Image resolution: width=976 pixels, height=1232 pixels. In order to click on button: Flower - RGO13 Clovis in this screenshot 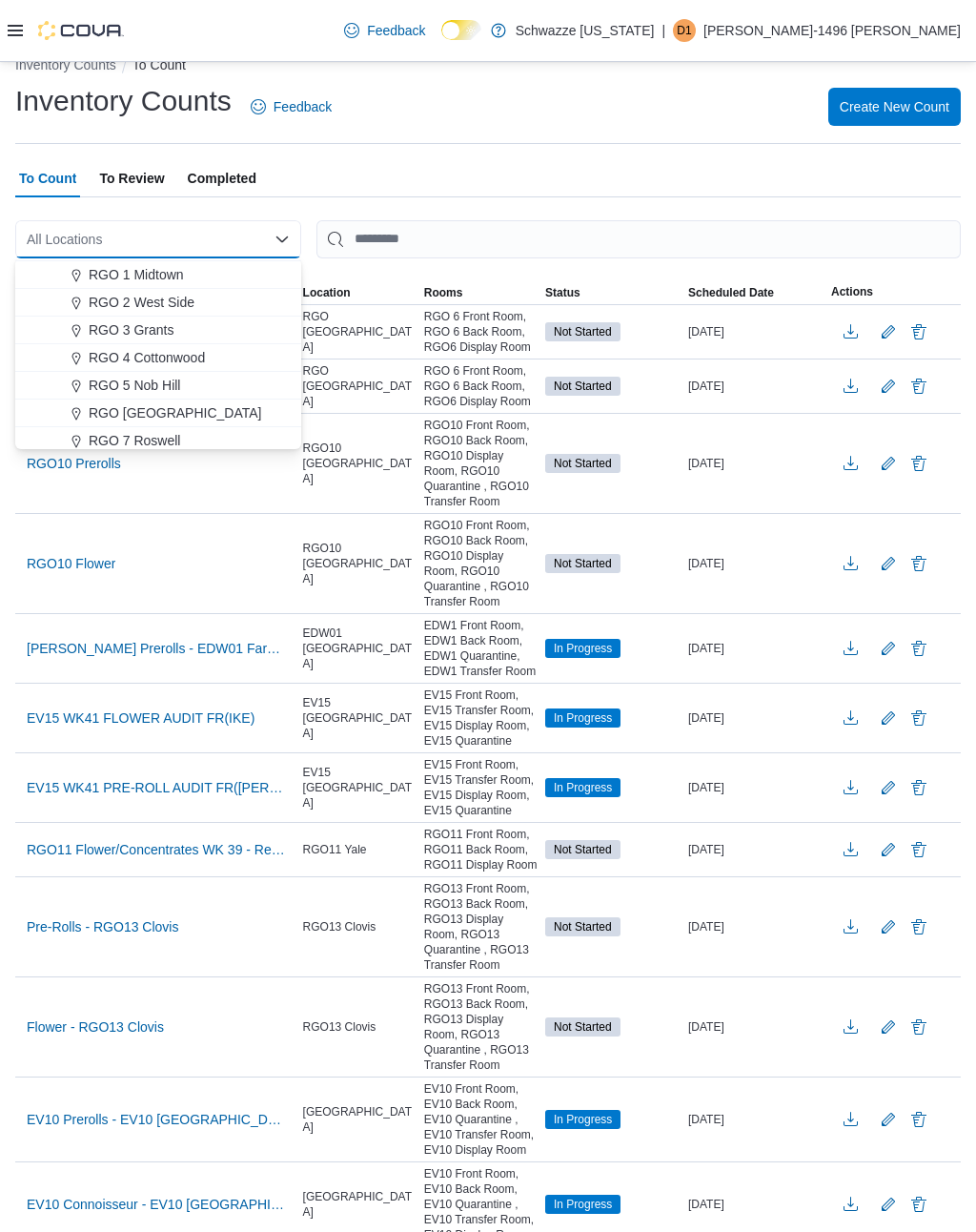, I will do `click(95, 1027)`.